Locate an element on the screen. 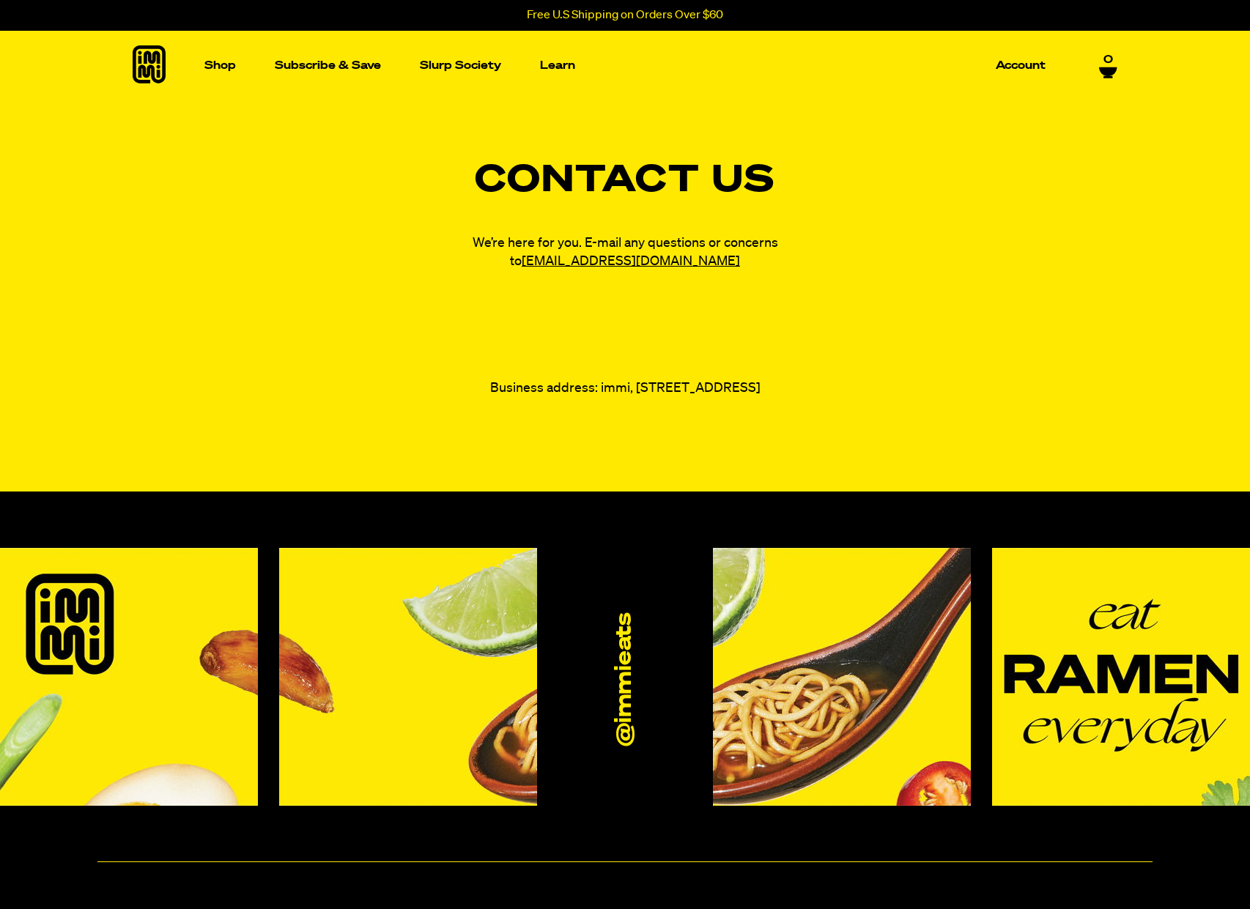  p: Subscribe & Save is located at coordinates (328, 65).